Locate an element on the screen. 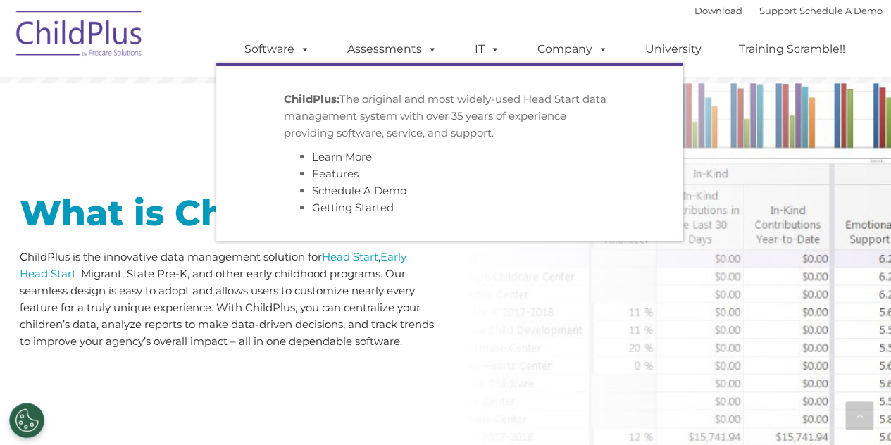  p: The original and most widely-used Head Start data management system with over 35 years of experie... is located at coordinates (450, 116).